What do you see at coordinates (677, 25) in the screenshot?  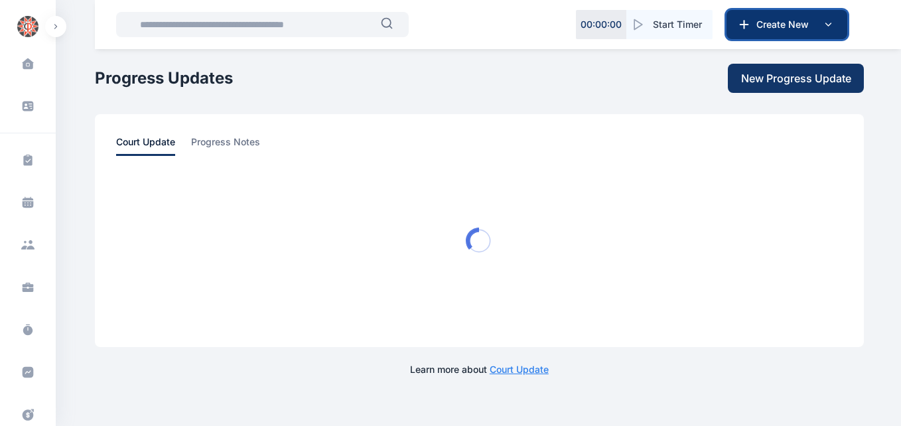 I see `span: Start Timer` at bounding box center [677, 25].